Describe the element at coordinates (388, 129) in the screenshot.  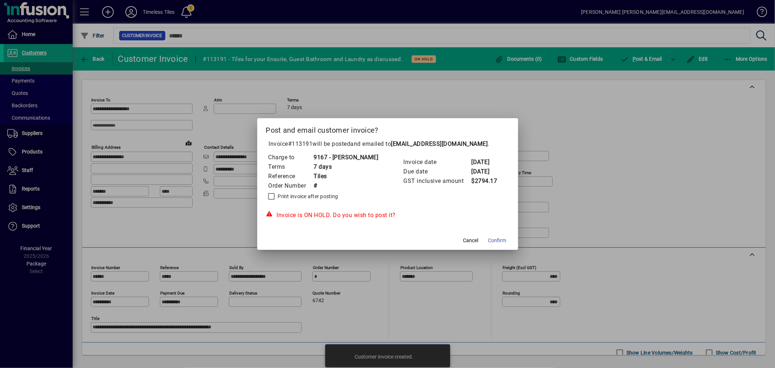
I see `h2: Post and email customer invoice?` at that location.